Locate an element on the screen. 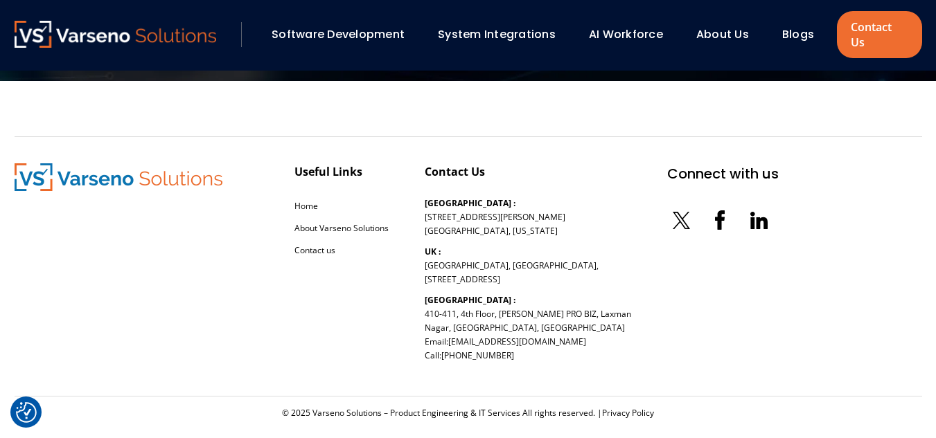 The image size is (936, 438). a: Blogs is located at coordinates (798, 34).